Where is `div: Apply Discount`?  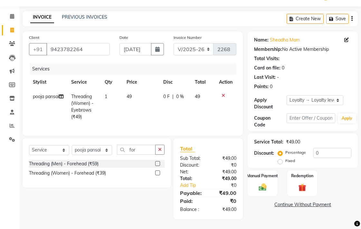
div: Apply Discount is located at coordinates (270, 104).